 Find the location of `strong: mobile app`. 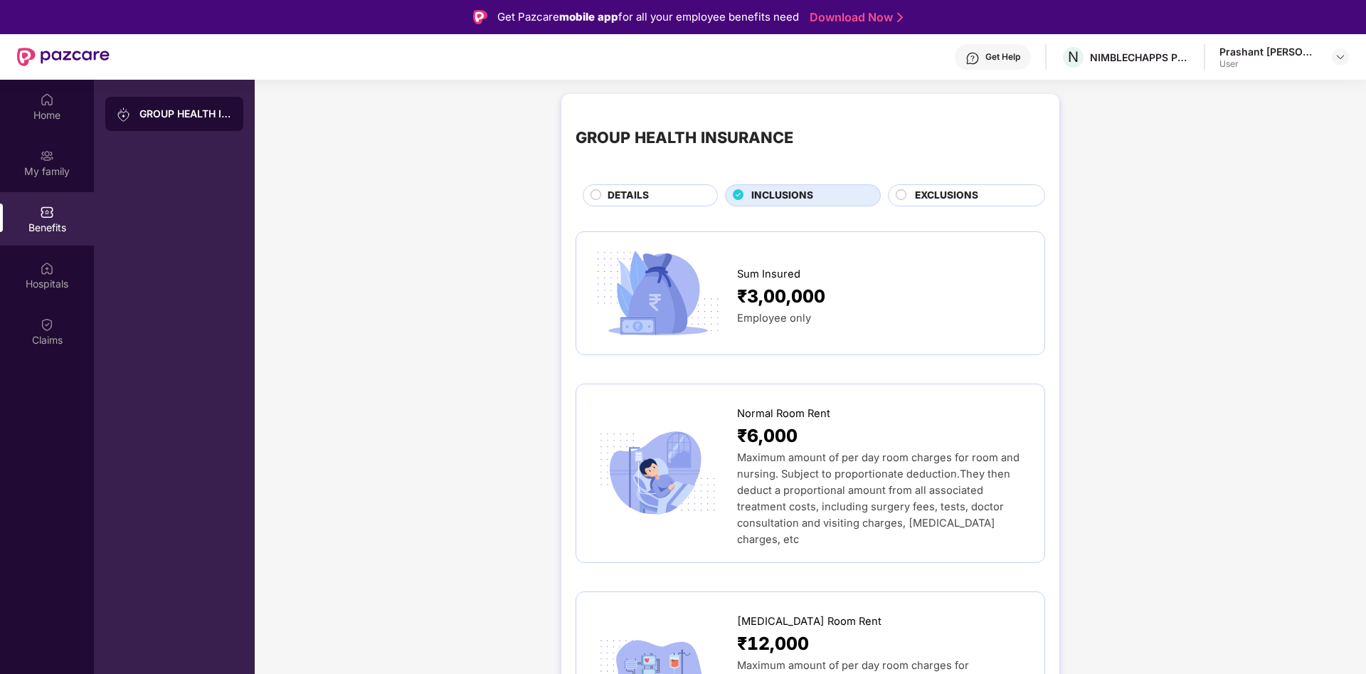

strong: mobile app is located at coordinates (588, 16).